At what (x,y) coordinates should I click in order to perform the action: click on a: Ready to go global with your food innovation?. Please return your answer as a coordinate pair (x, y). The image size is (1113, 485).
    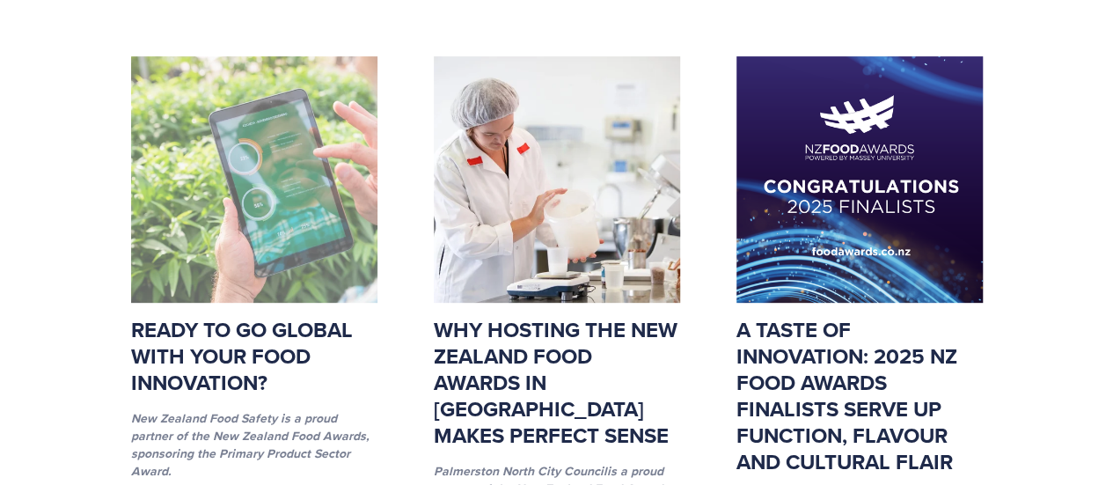
    Looking at the image, I should click on (242, 355).